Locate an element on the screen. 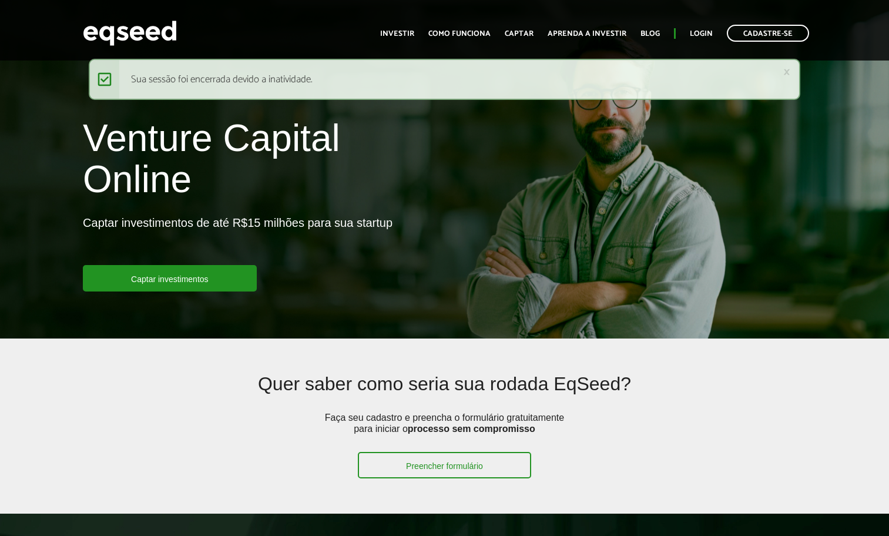  div: Sua sessão foi encerrada devido a inatividade. is located at coordinates (444, 79).